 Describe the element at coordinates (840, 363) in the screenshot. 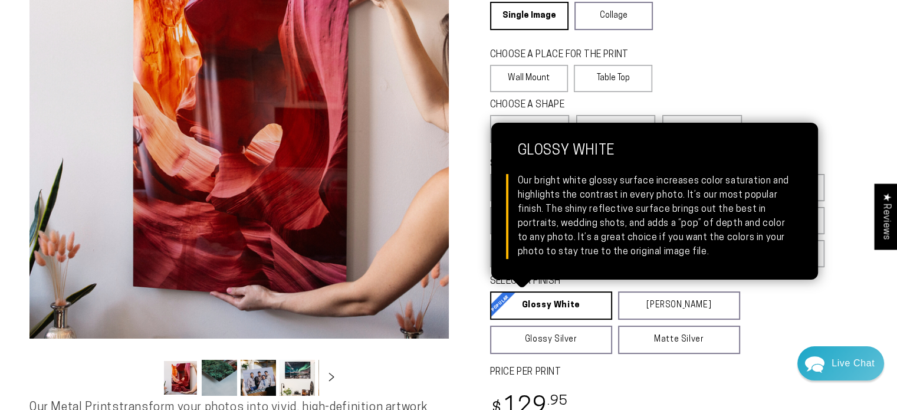

I see `div: Chat widget toggle` at that location.